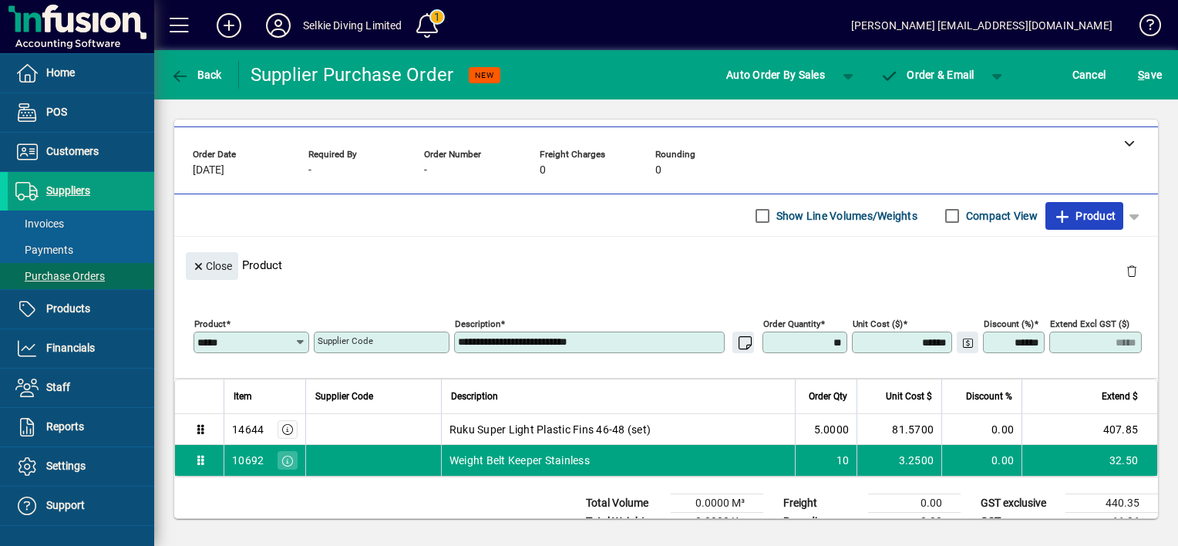  I want to click on span: Description, so click(474, 396).